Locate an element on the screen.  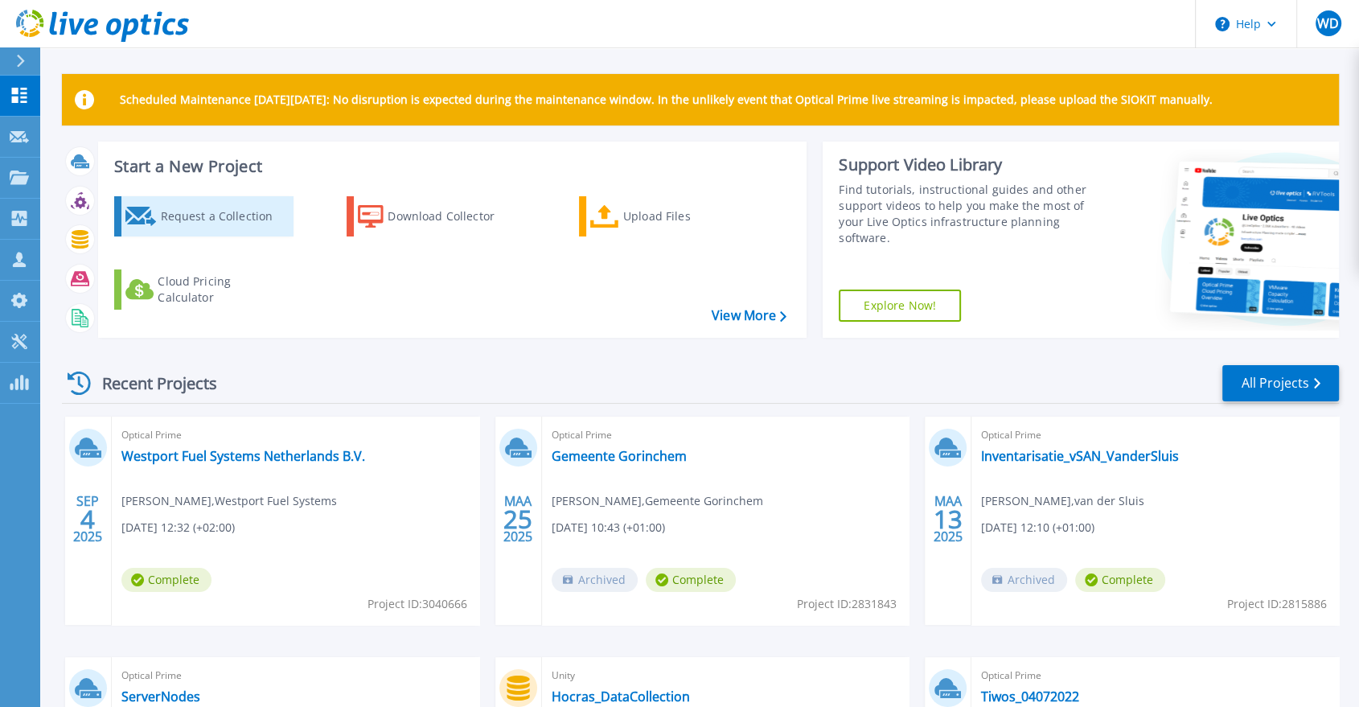
a: Inventarisatie_vSAN_VanderSluis is located at coordinates (1080, 456).